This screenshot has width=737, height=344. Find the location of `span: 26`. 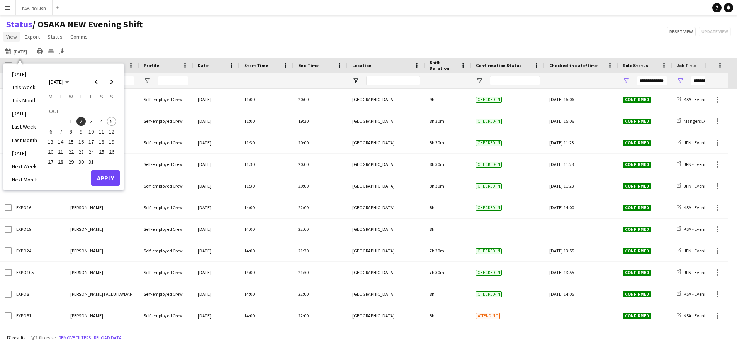

span: 26 is located at coordinates (112, 152).